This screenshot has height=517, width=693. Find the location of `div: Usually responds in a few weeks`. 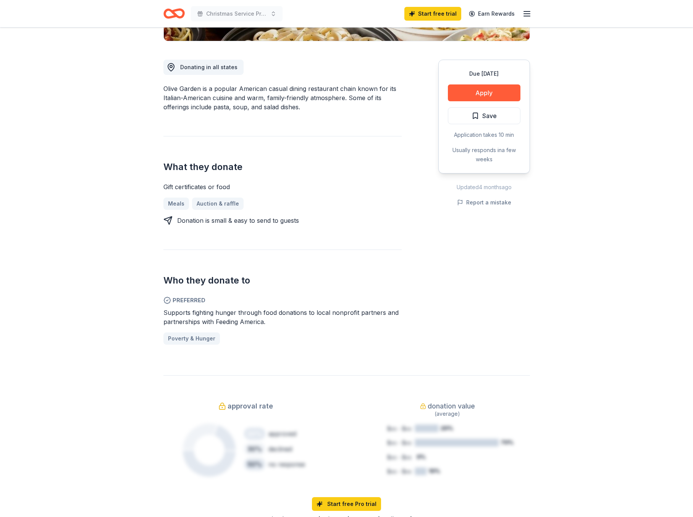

div: Usually responds in a few weeks is located at coordinates (484, 155).